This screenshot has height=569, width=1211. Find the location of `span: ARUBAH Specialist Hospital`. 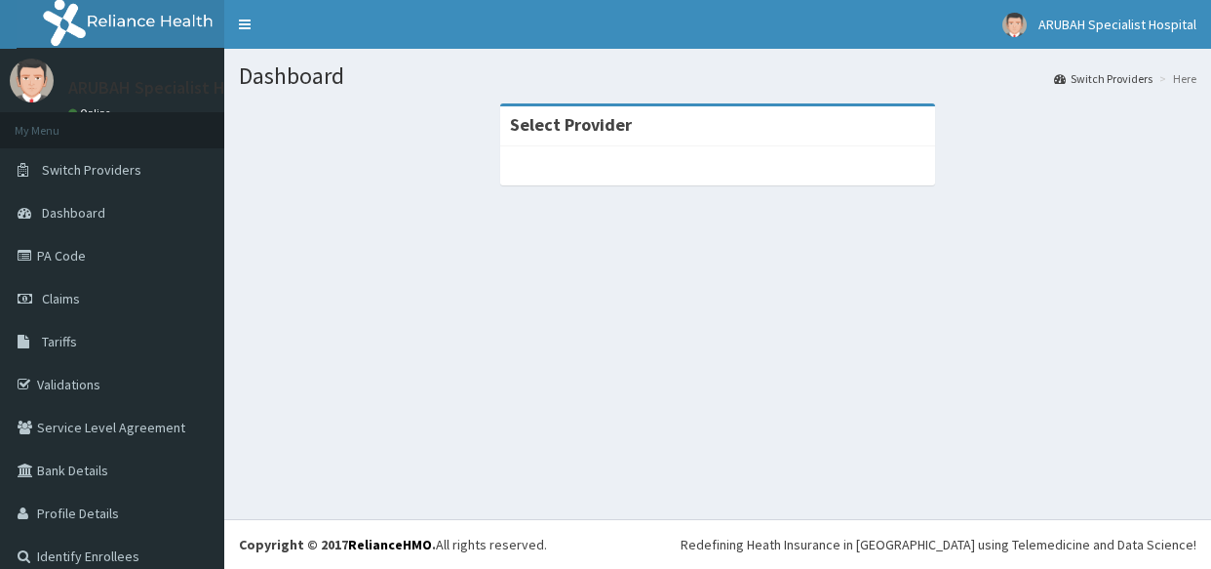

span: ARUBAH Specialist Hospital is located at coordinates (1118, 24).